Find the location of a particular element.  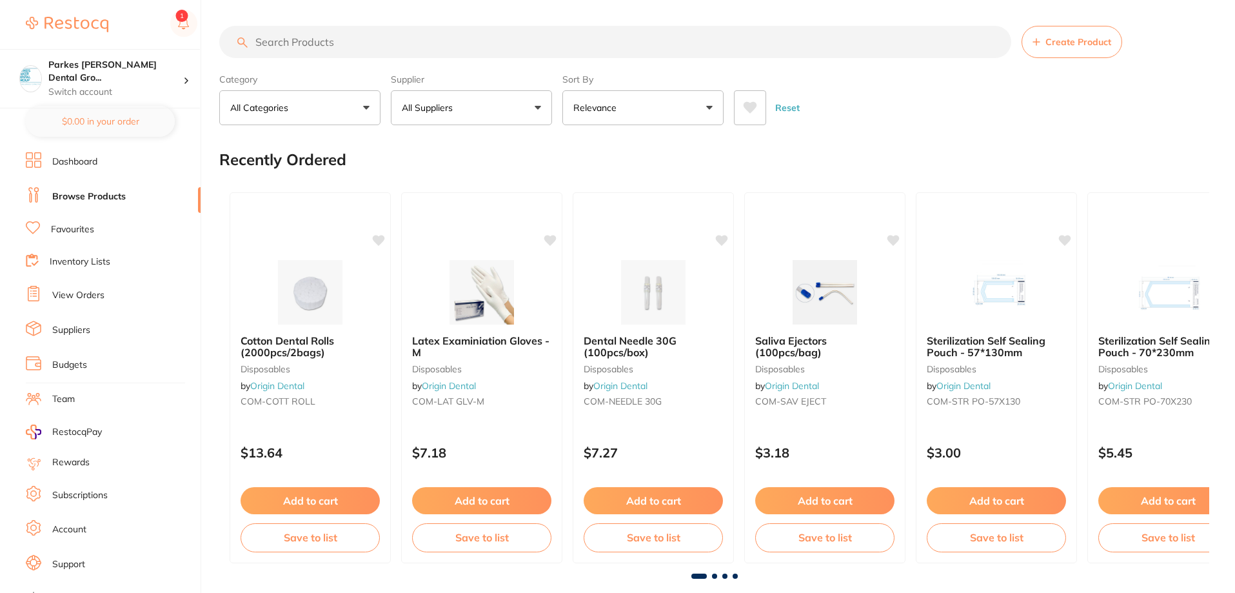

a: Rewards is located at coordinates (71, 462).